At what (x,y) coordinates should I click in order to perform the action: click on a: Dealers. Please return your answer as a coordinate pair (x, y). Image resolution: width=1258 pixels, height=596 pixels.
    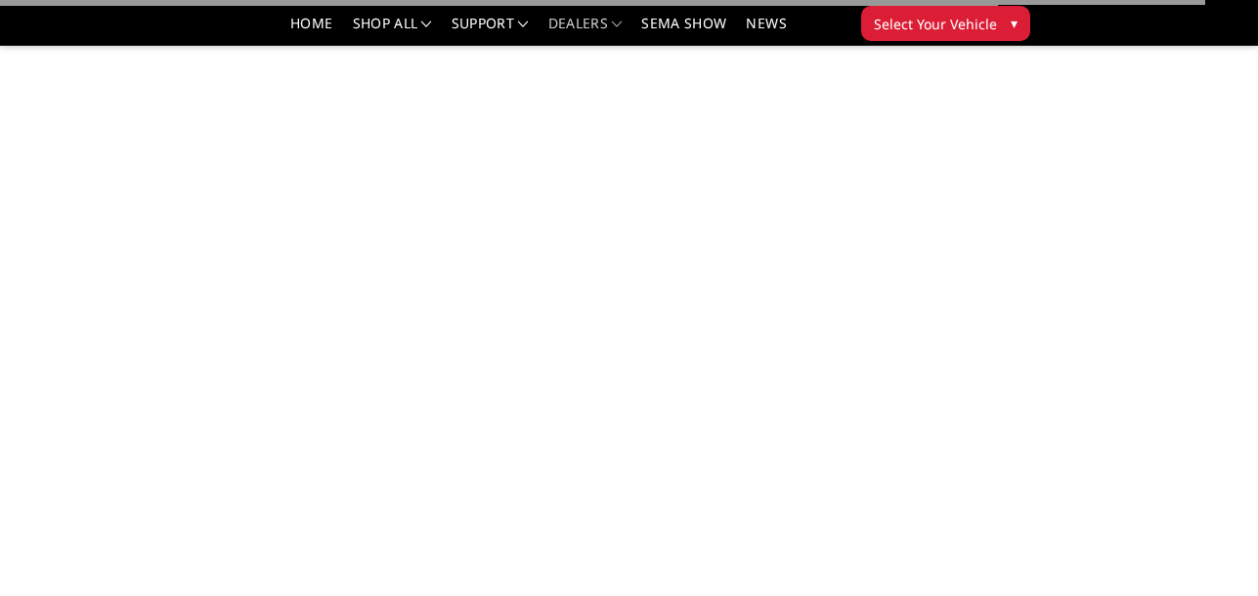
    Looking at the image, I should click on (586, 30).